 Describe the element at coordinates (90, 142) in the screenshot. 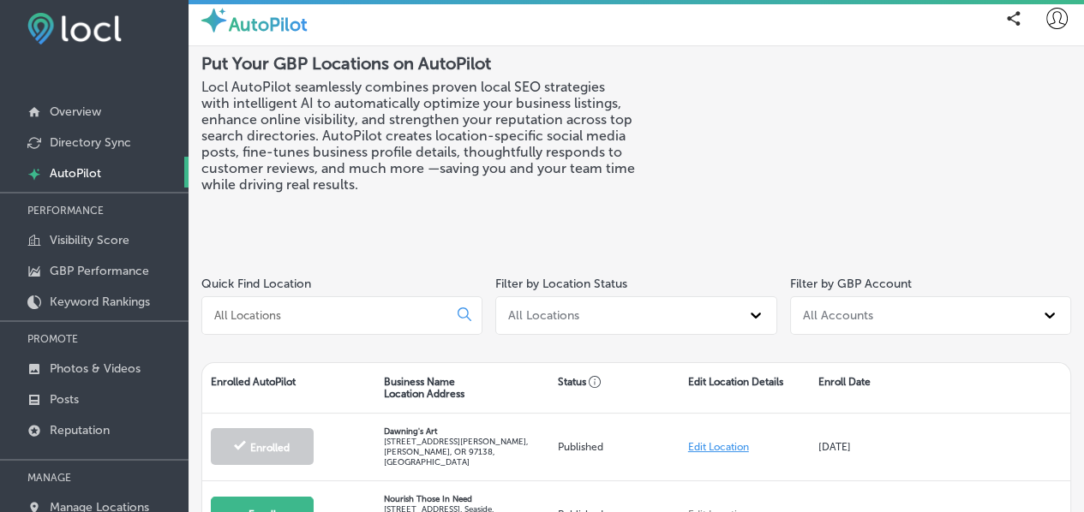

I see `p: Directory Sync` at that location.